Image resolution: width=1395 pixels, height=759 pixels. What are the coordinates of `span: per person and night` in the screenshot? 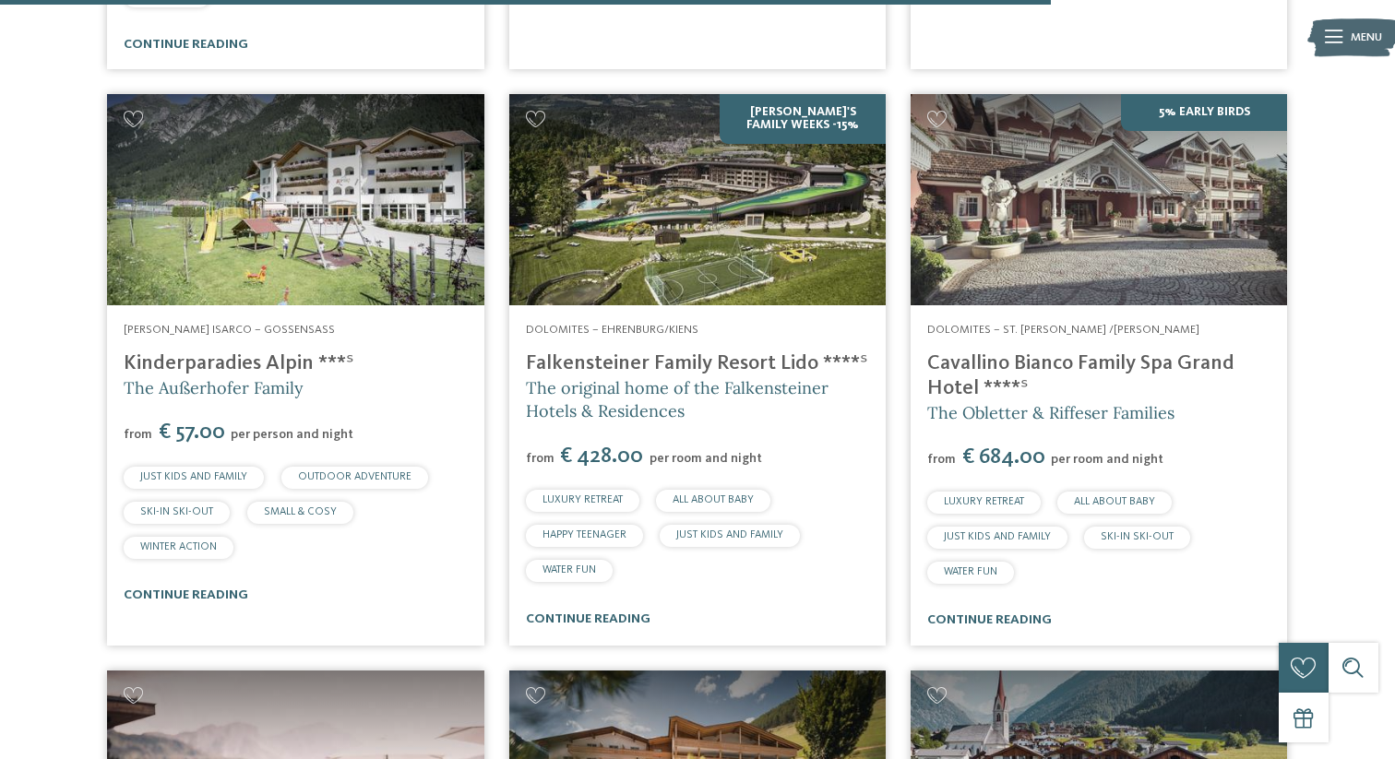 It's located at (292, 435).